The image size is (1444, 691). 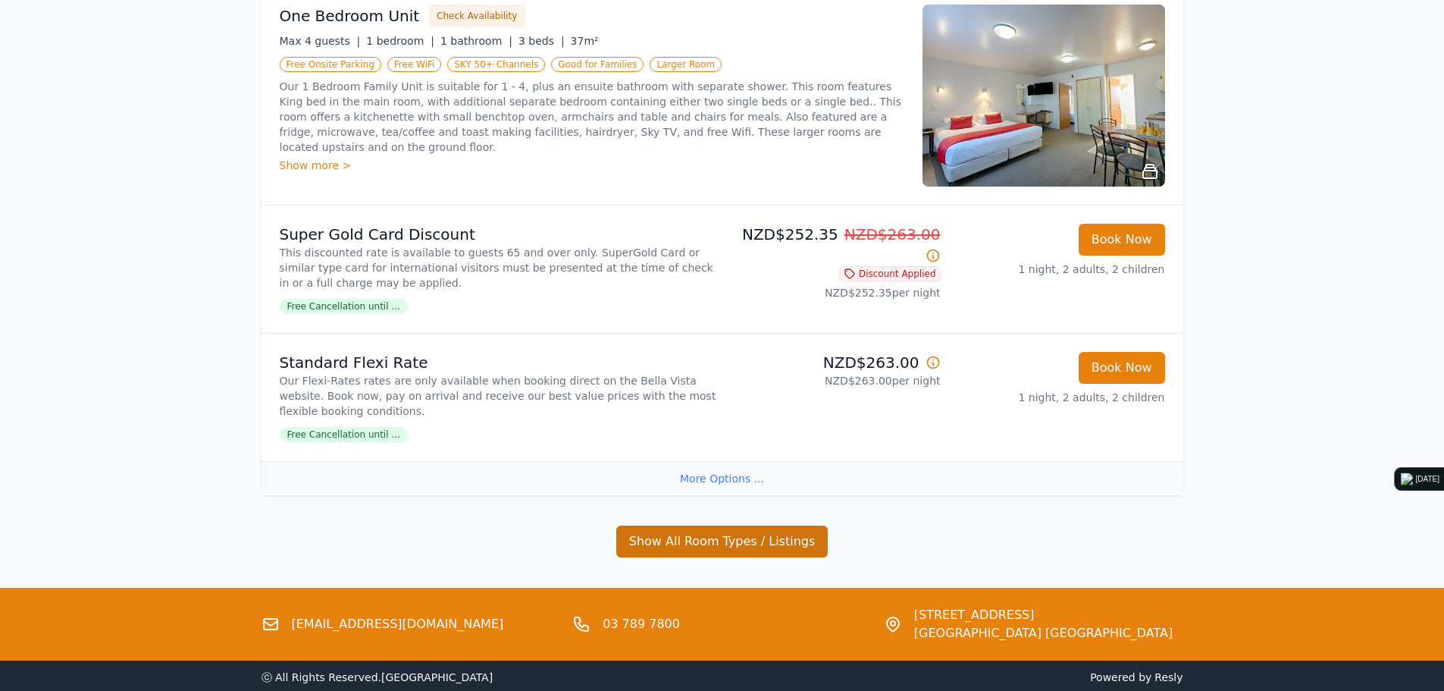 What do you see at coordinates (592, 117) in the screenshot?
I see `p: Our 1 Bedroom Family Unit is suitable for 1 - 4, plus an ensuite bathroom with separate shower. T...` at bounding box center [592, 117].